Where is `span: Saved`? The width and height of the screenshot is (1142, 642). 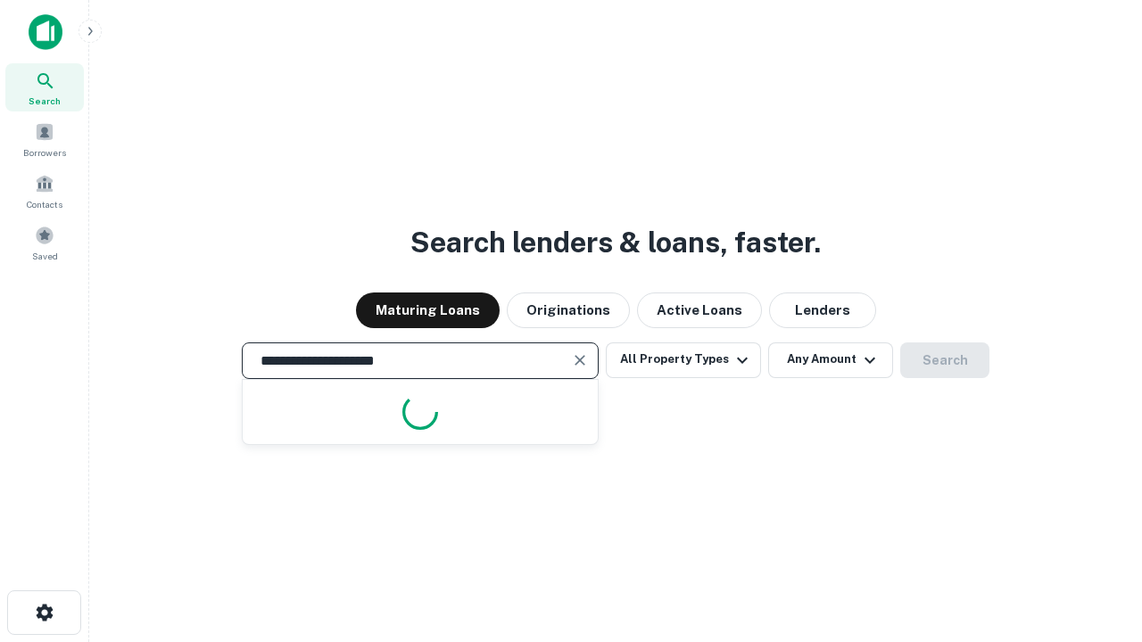 span: Saved is located at coordinates (45, 256).